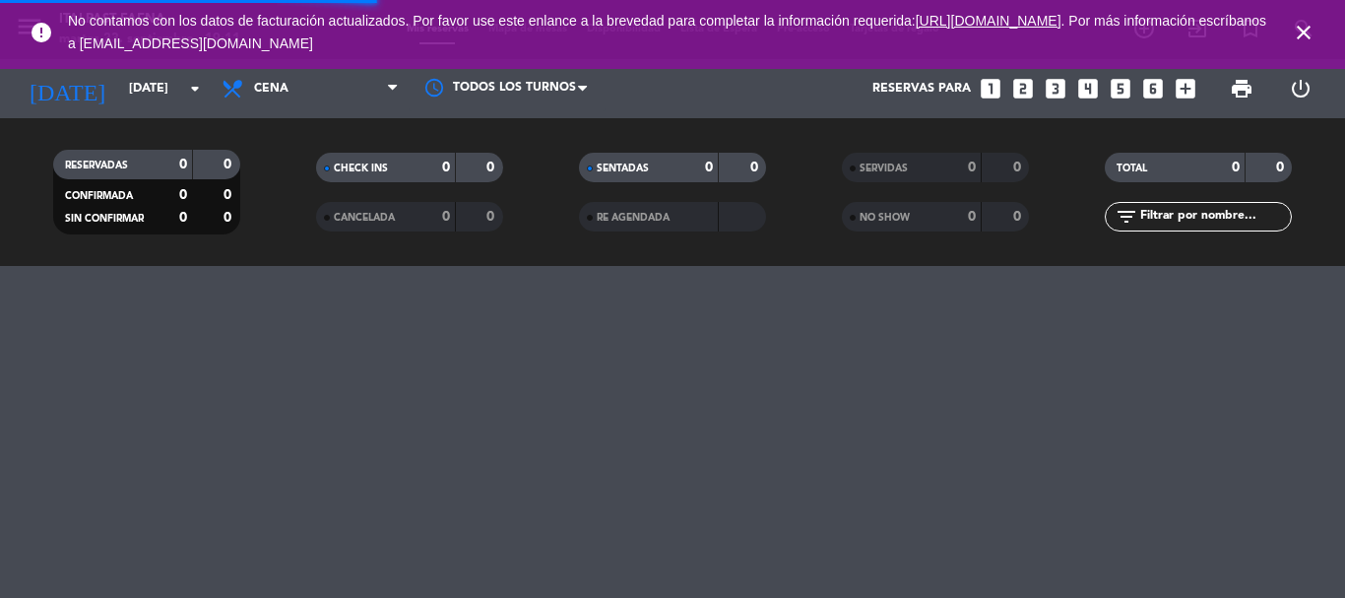  Describe the element at coordinates (1153, 89) in the screenshot. I see `i: looks_6` at that location.